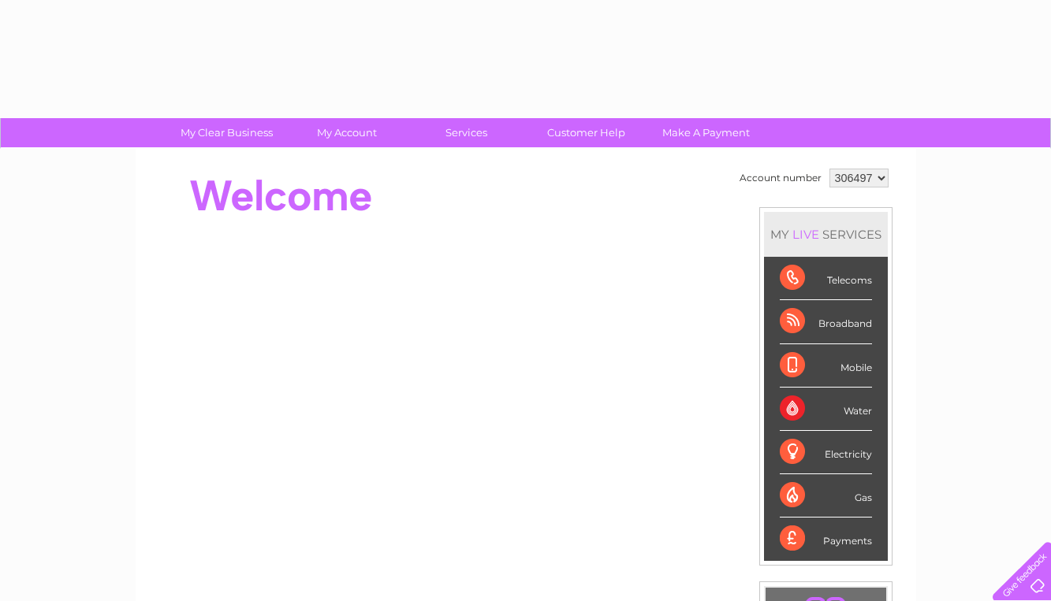 The image size is (1051, 601). What do you see at coordinates (825, 452) in the screenshot?
I see `div: Electricity` at bounding box center [825, 452].